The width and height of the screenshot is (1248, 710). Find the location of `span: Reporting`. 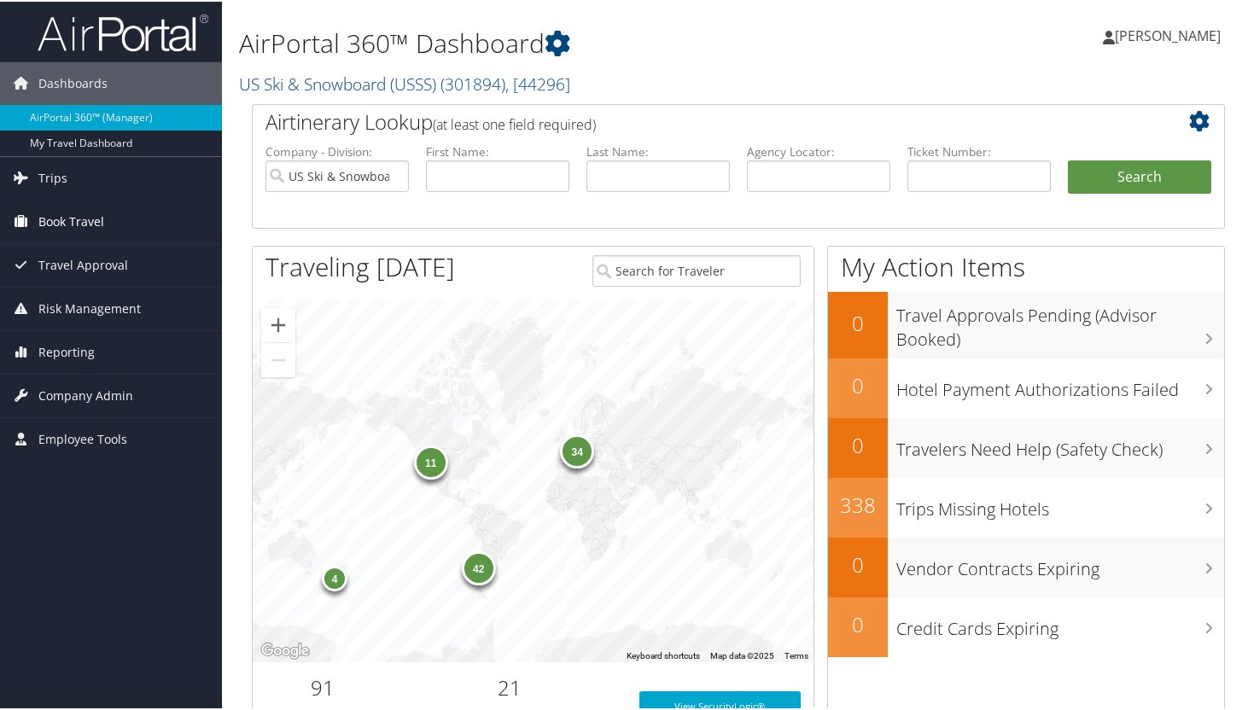

span: Reporting is located at coordinates (67, 351).